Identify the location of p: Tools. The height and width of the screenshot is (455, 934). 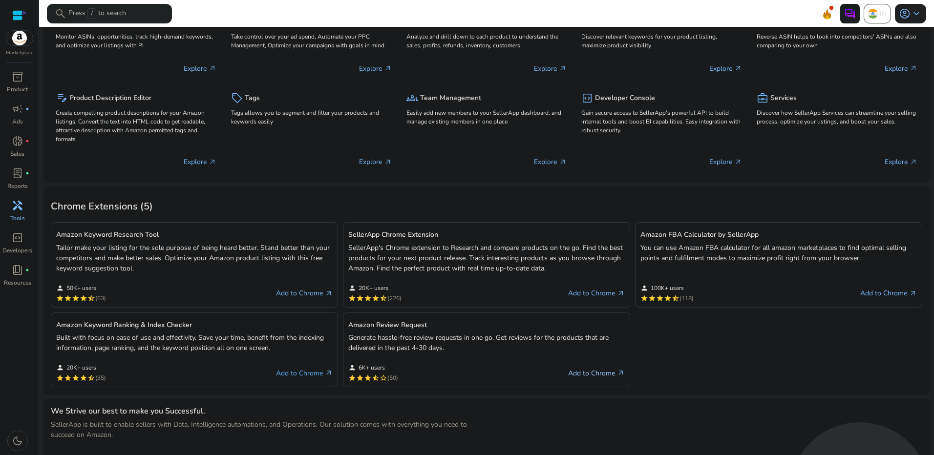
(18, 218).